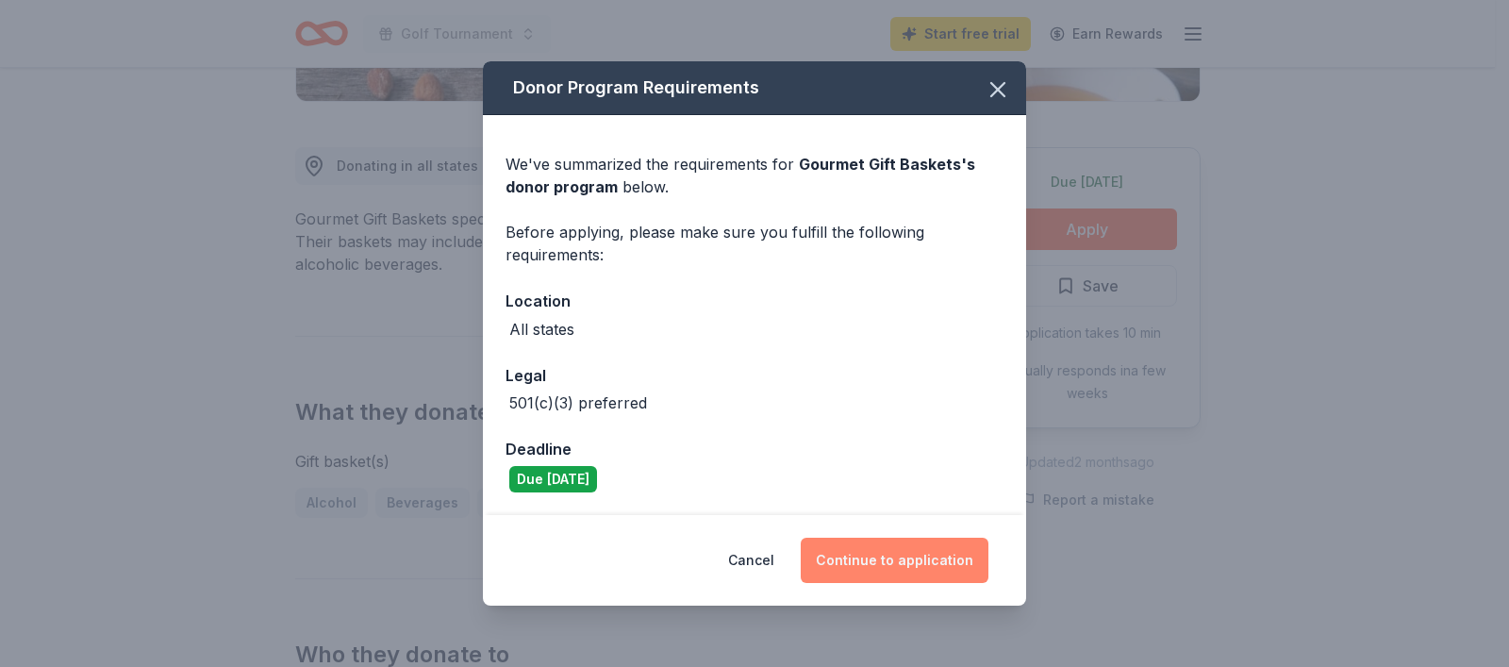 This screenshot has width=1509, height=667. I want to click on div: We've summarized the requirements for below., so click(755, 175).